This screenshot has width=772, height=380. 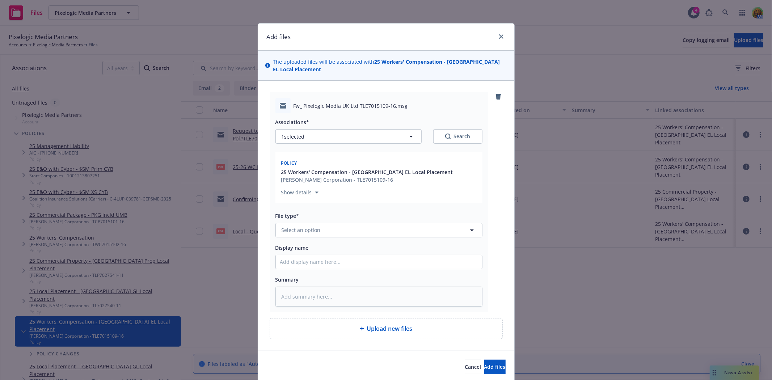 What do you see at coordinates (279, 37) in the screenshot?
I see `h1: Add files` at bounding box center [279, 37].